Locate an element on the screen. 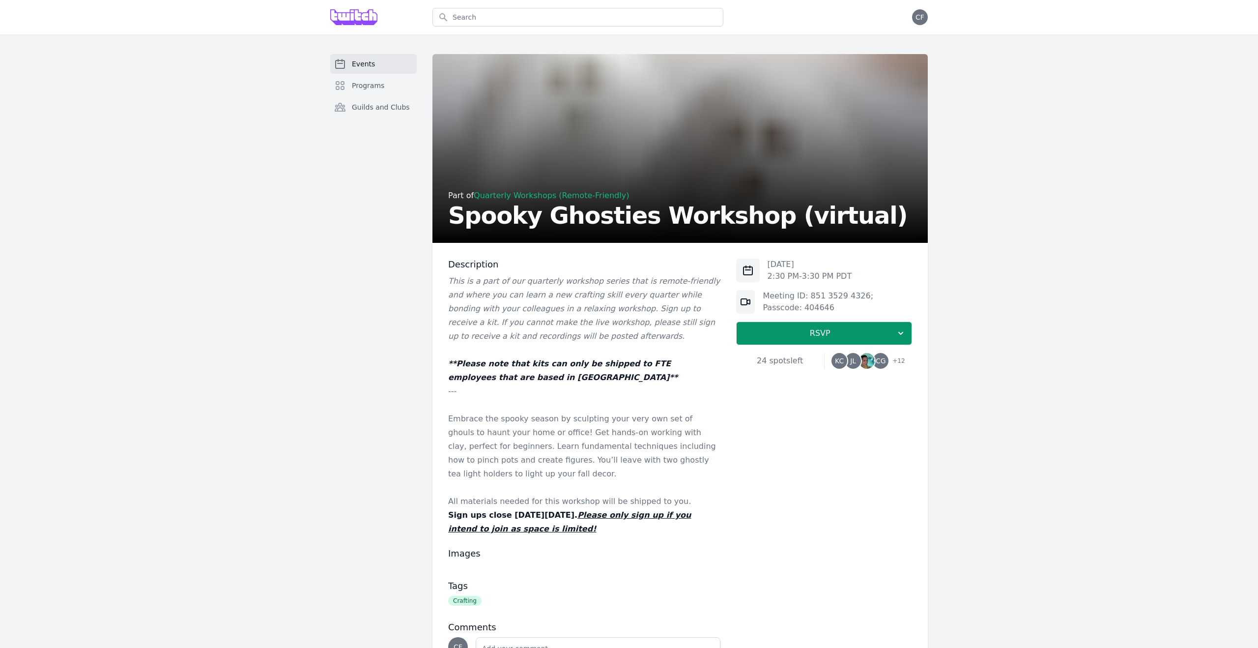  span: Guilds and Clubs is located at coordinates (381, 107).